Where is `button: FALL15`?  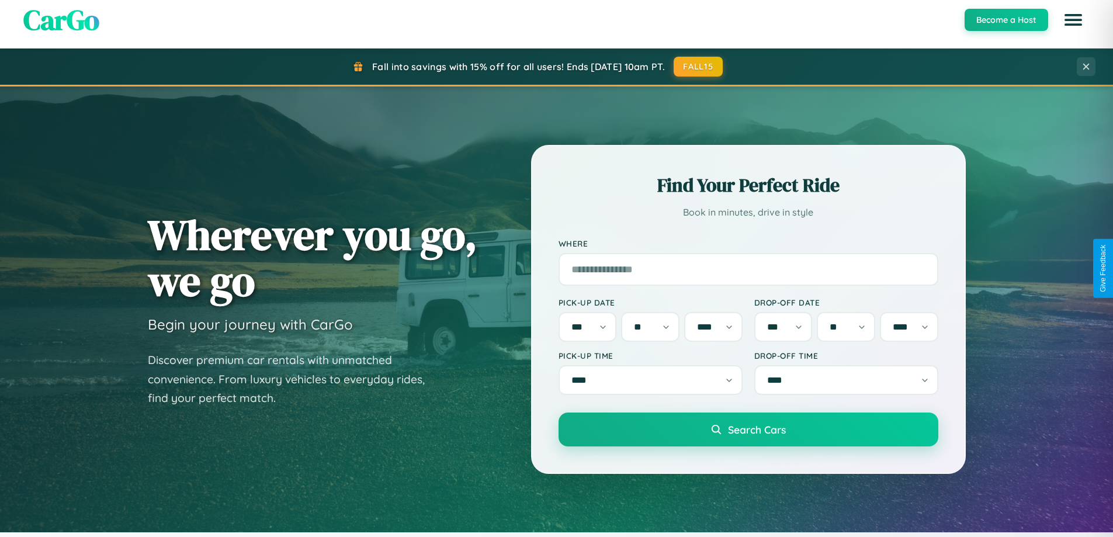 button: FALL15 is located at coordinates (698, 67).